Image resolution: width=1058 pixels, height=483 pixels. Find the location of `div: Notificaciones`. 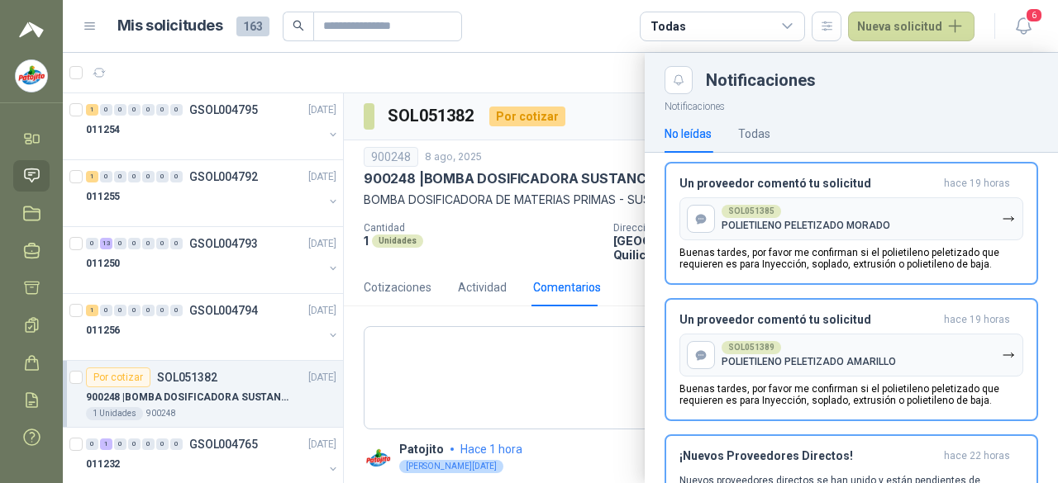

div: Notificaciones is located at coordinates (872, 80).